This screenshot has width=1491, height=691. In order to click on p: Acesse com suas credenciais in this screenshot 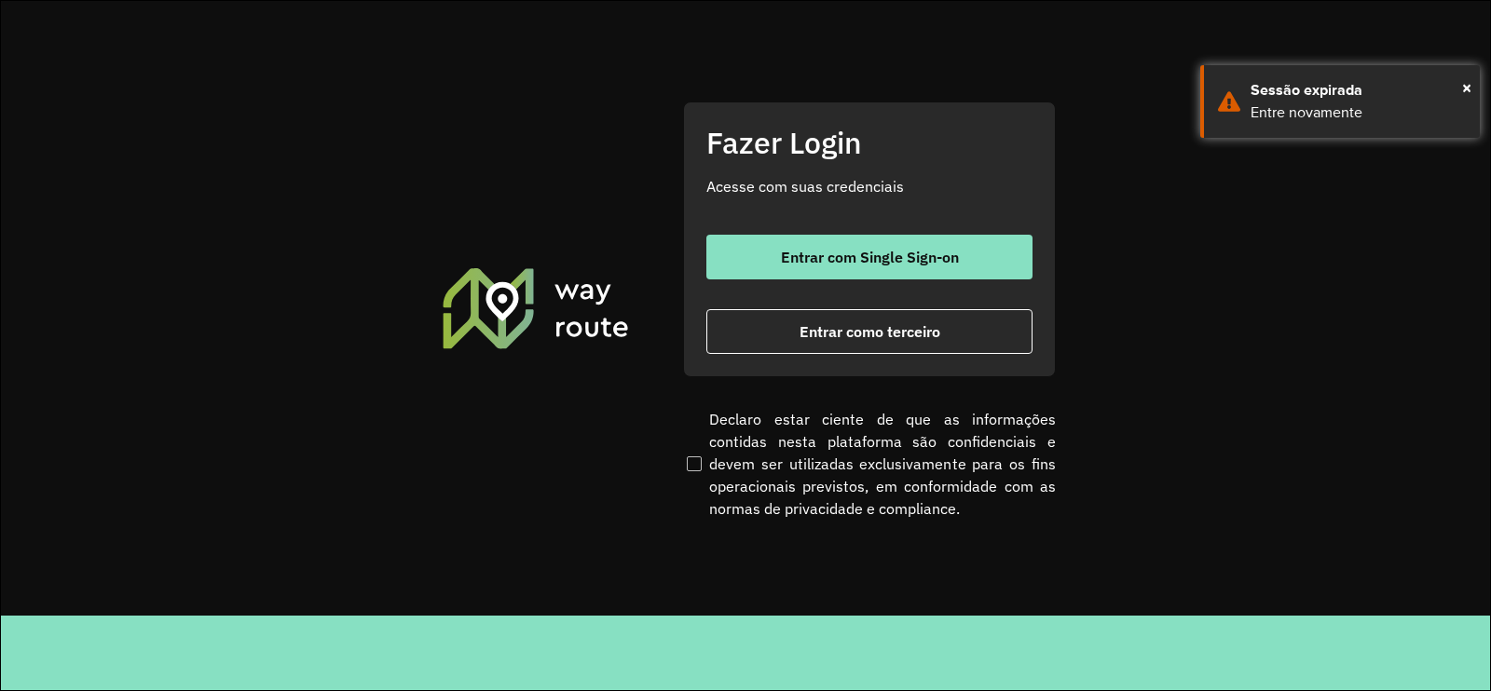, I will do `click(869, 186)`.